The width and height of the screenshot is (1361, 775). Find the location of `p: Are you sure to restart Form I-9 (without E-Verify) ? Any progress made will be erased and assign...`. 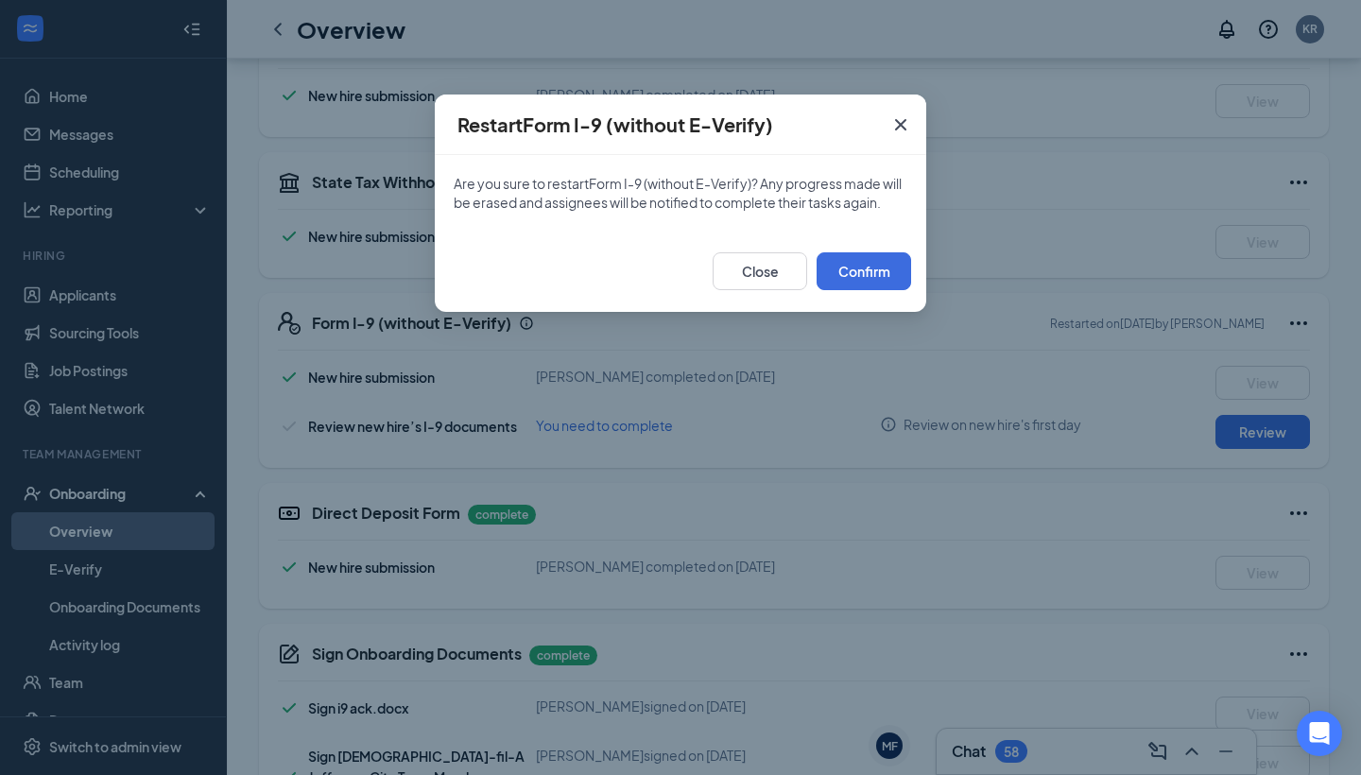

p: Are you sure to restart Form I-9 (without E-Verify) ? Any progress made will be erased and assign... is located at coordinates (681, 193).